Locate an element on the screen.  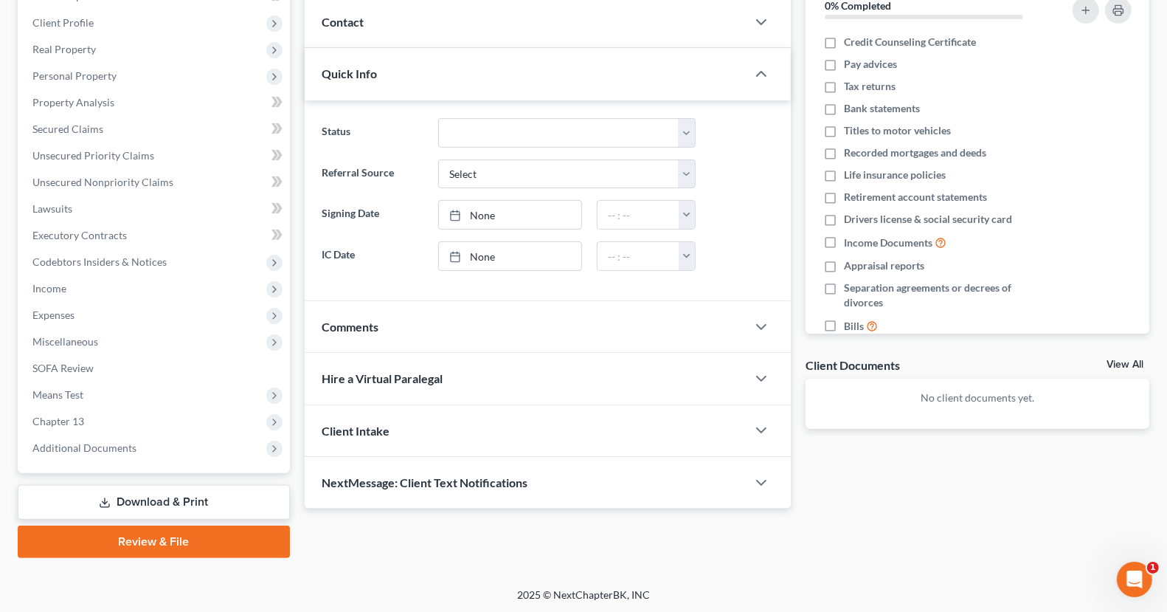
label: Status is located at coordinates (373, 133).